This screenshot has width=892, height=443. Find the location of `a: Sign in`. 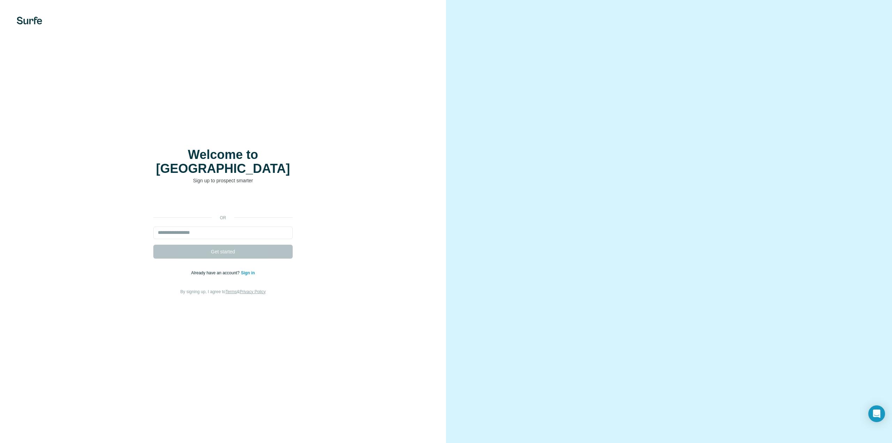

a: Sign in is located at coordinates (248, 273).